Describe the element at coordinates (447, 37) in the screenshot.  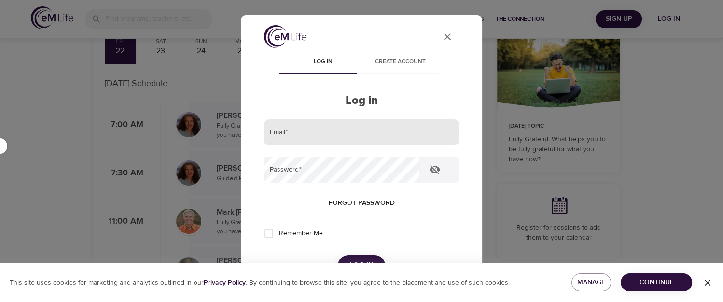
I see `button: close` at that location.